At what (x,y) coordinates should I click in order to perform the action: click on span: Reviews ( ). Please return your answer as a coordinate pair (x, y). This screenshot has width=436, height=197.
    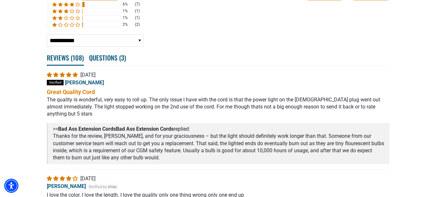
    Looking at the image, I should click on (65, 58).